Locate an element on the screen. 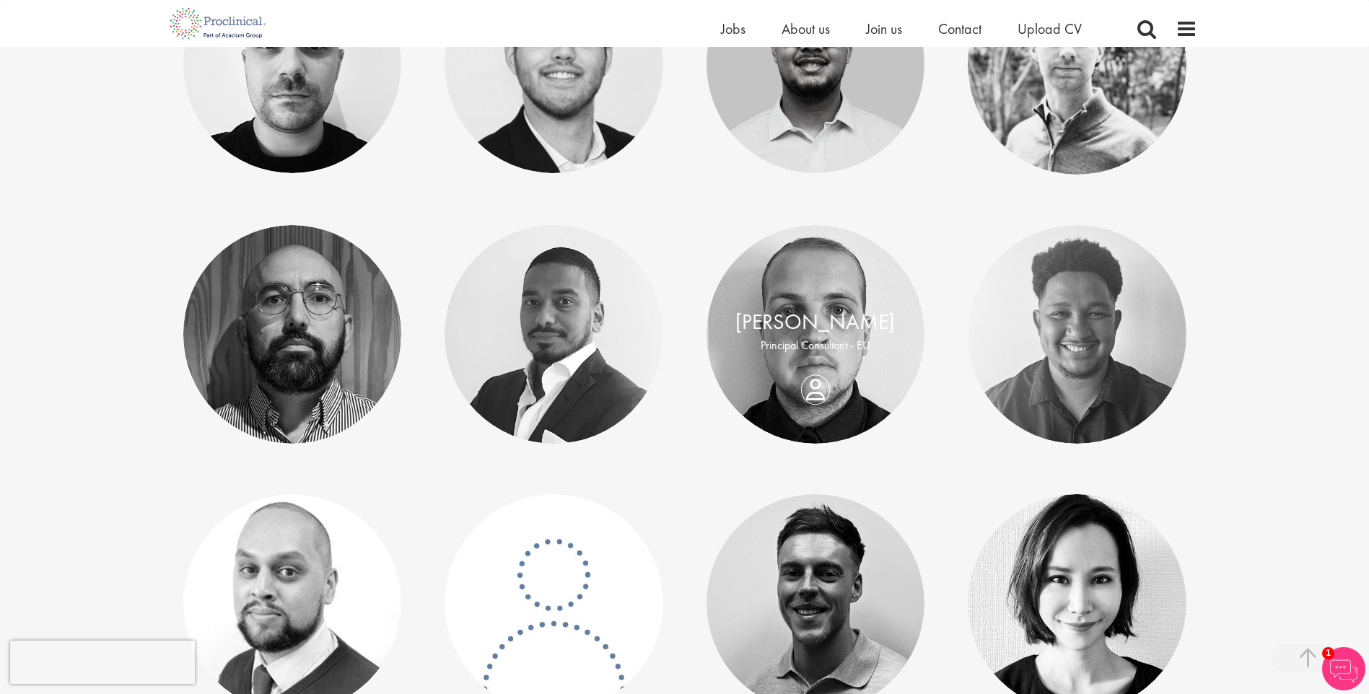 This screenshot has height=694, width=1369. a: About us is located at coordinates (805, 29).